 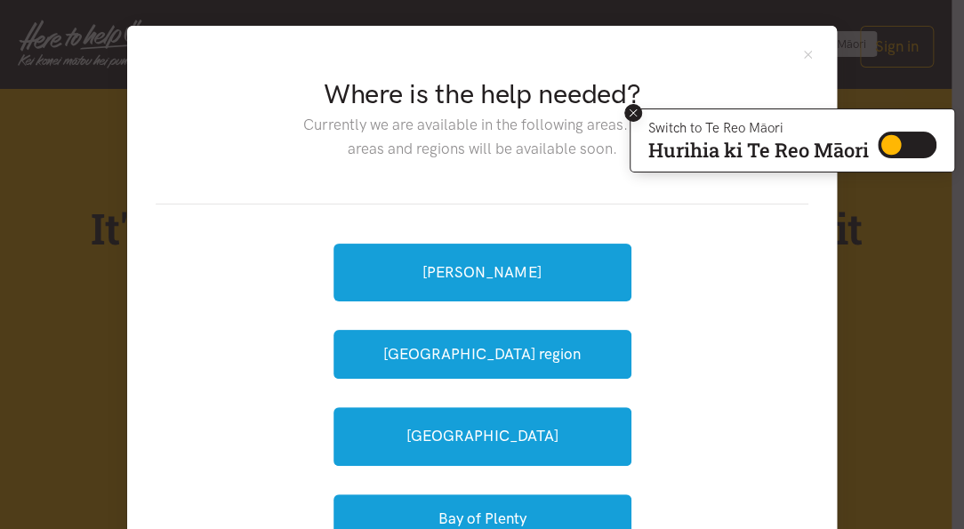 I want to click on p: Hurihia ki Te Reo Māori, so click(x=759, y=150).